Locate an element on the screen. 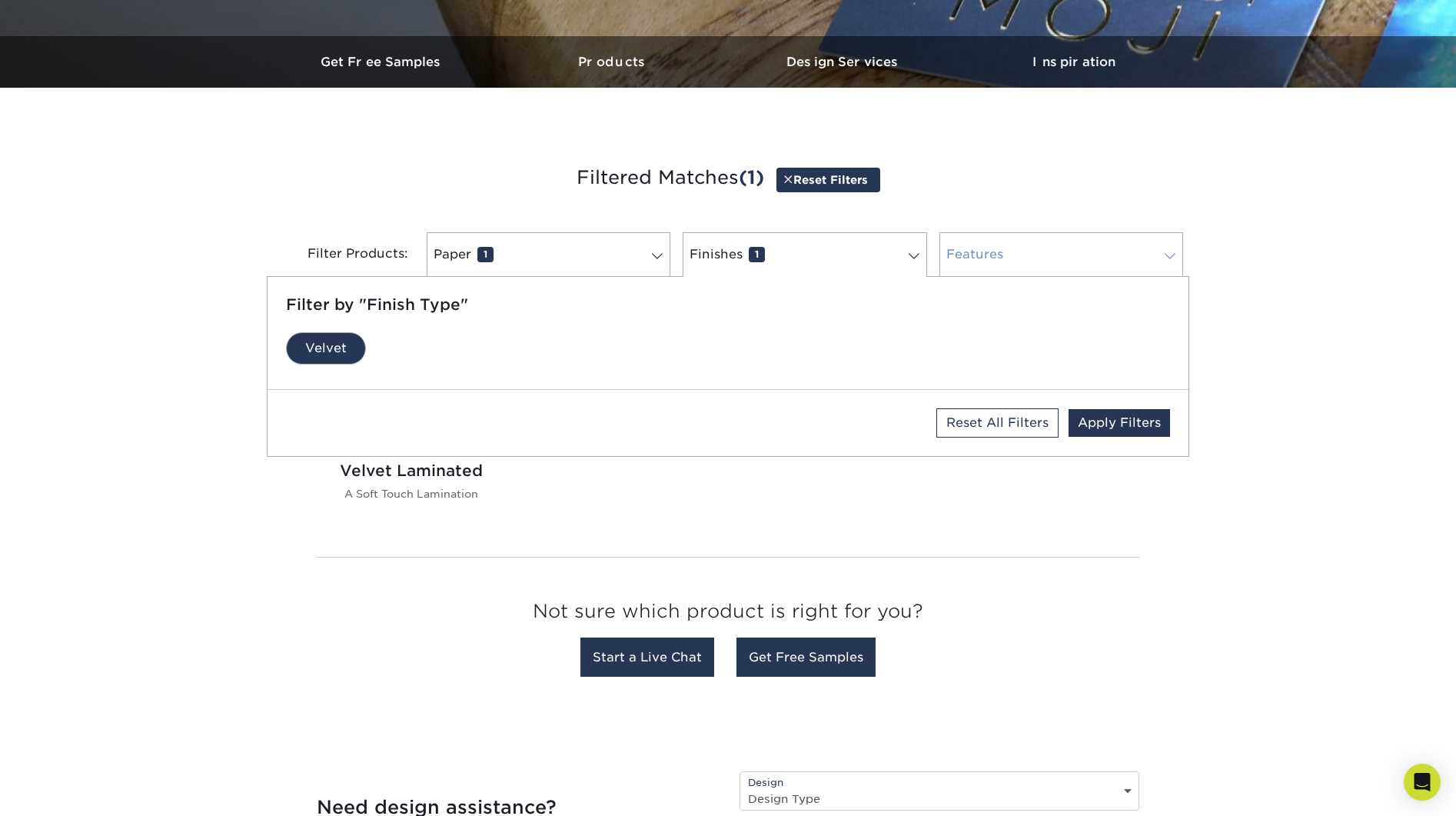  a: Reset All Filters is located at coordinates (998, 422).